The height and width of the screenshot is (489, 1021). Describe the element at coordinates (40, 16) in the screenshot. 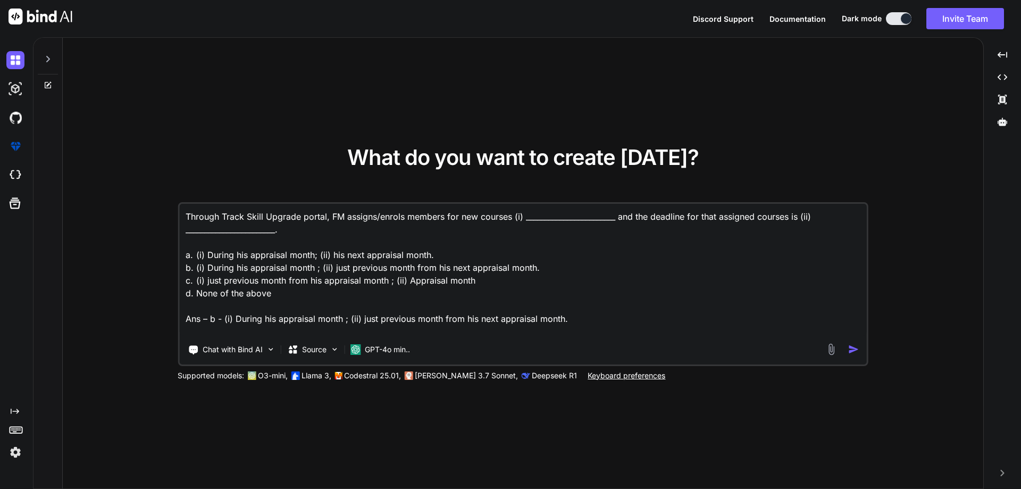

I see `img: Bind AI` at that location.